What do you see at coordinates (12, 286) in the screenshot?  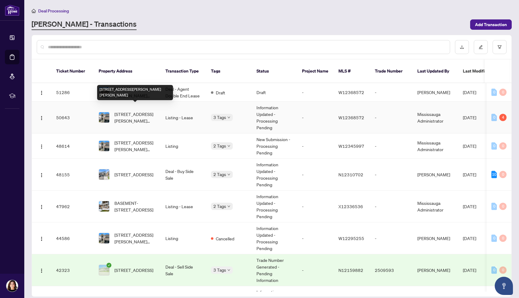 I see `img: Profile Icon` at bounding box center [12, 286].